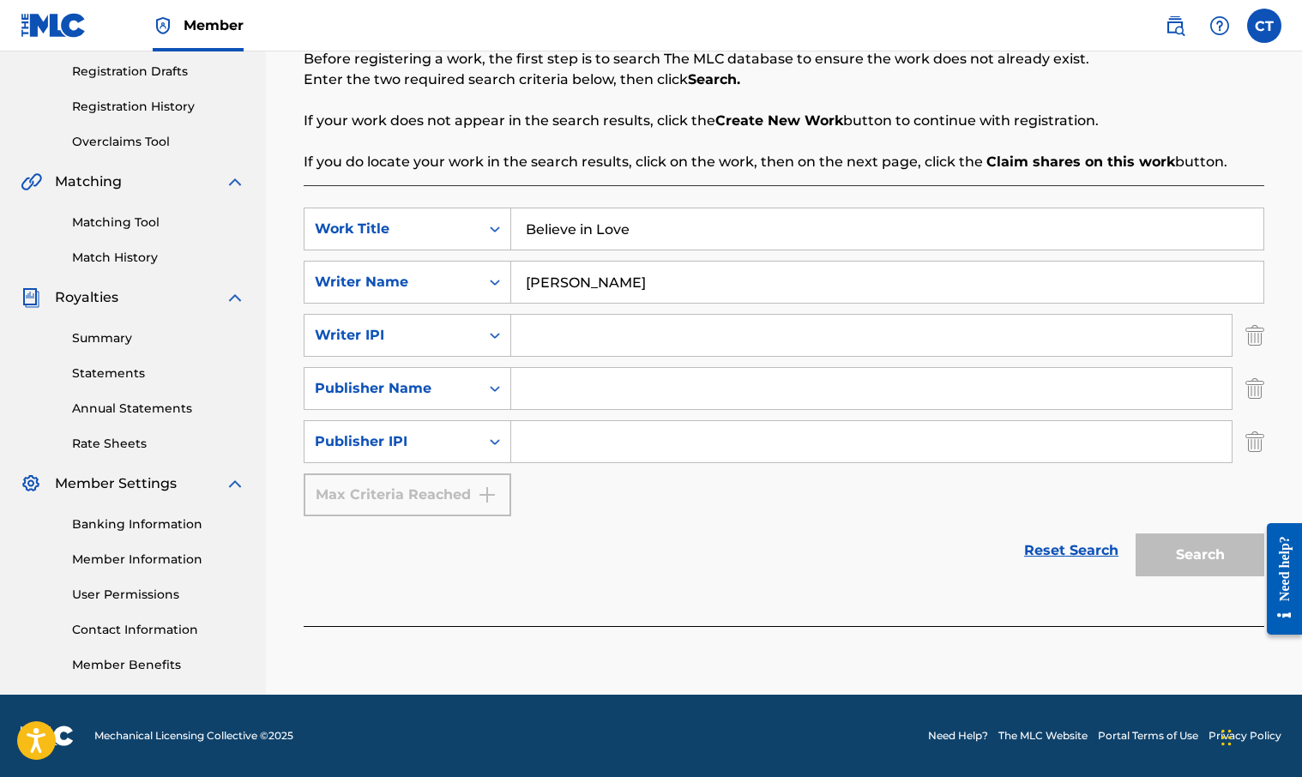 Image resolution: width=1302 pixels, height=777 pixels. Describe the element at coordinates (714, 79) in the screenshot. I see `strong: Search.` at that location.